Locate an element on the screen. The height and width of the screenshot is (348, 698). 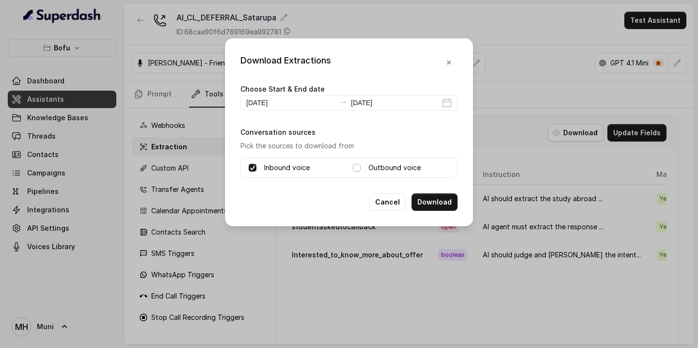
label: Outbound voice is located at coordinates (394, 168).